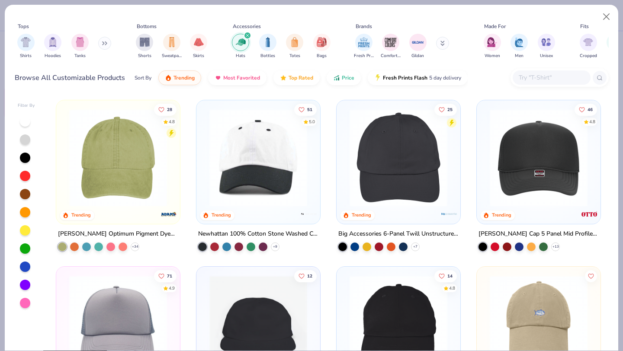  Describe the element at coordinates (364, 42) in the screenshot. I see `img: Fresh Prints Image` at that location.